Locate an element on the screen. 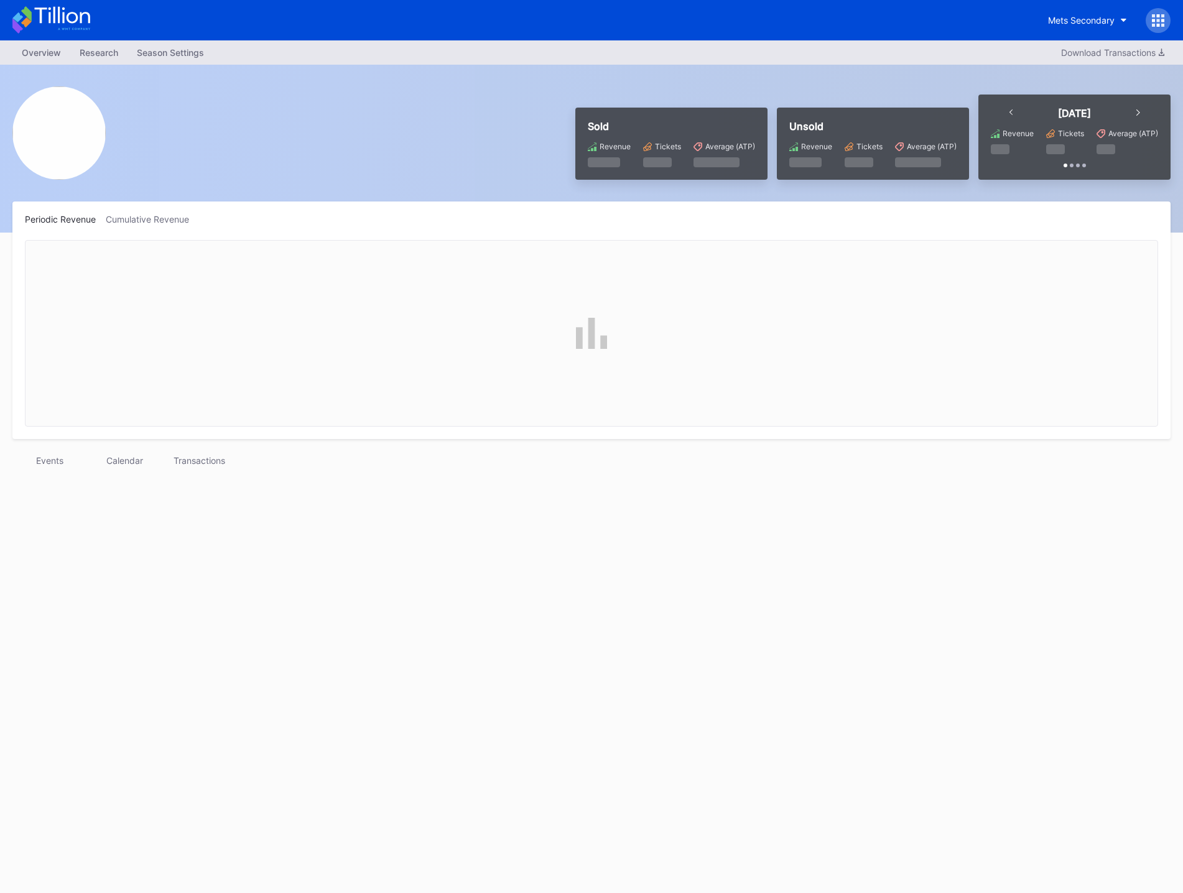  button: Mets Secondary is located at coordinates (1087, 20).